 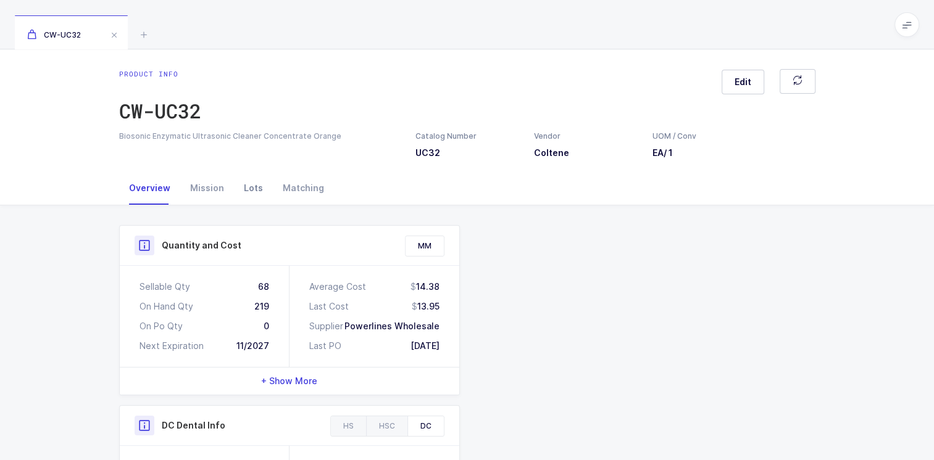 I want to click on span: / 1, so click(x=668, y=152).